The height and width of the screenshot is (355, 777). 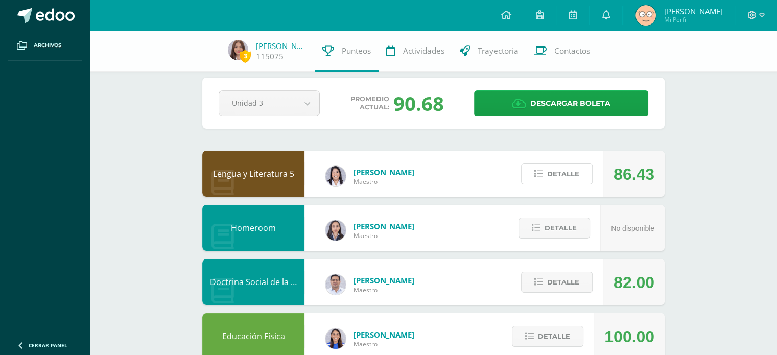 What do you see at coordinates (346, 51) in the screenshot?
I see `a: Punteos` at bounding box center [346, 51].